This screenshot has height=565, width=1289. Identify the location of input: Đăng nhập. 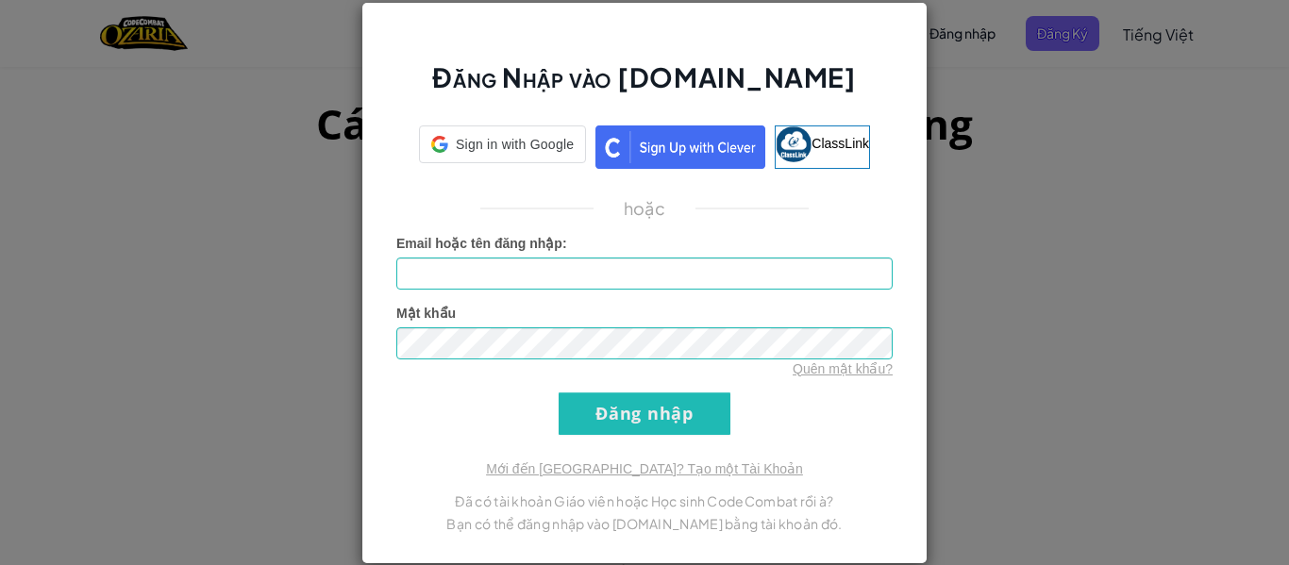
(645, 413).